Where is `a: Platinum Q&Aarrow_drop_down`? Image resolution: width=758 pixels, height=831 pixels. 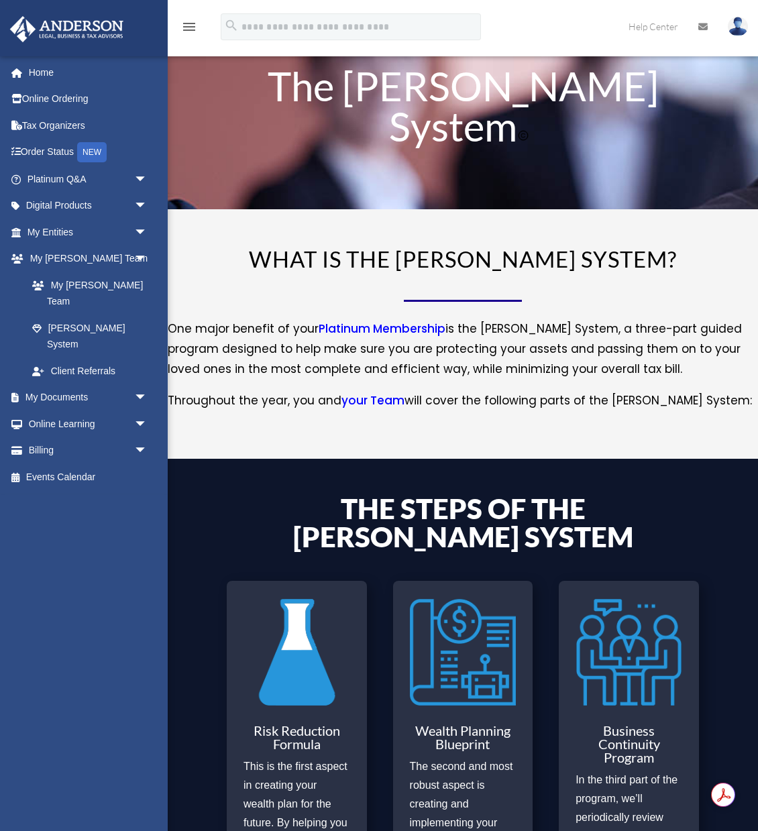 a: Platinum Q&Aarrow_drop_down is located at coordinates (89, 179).